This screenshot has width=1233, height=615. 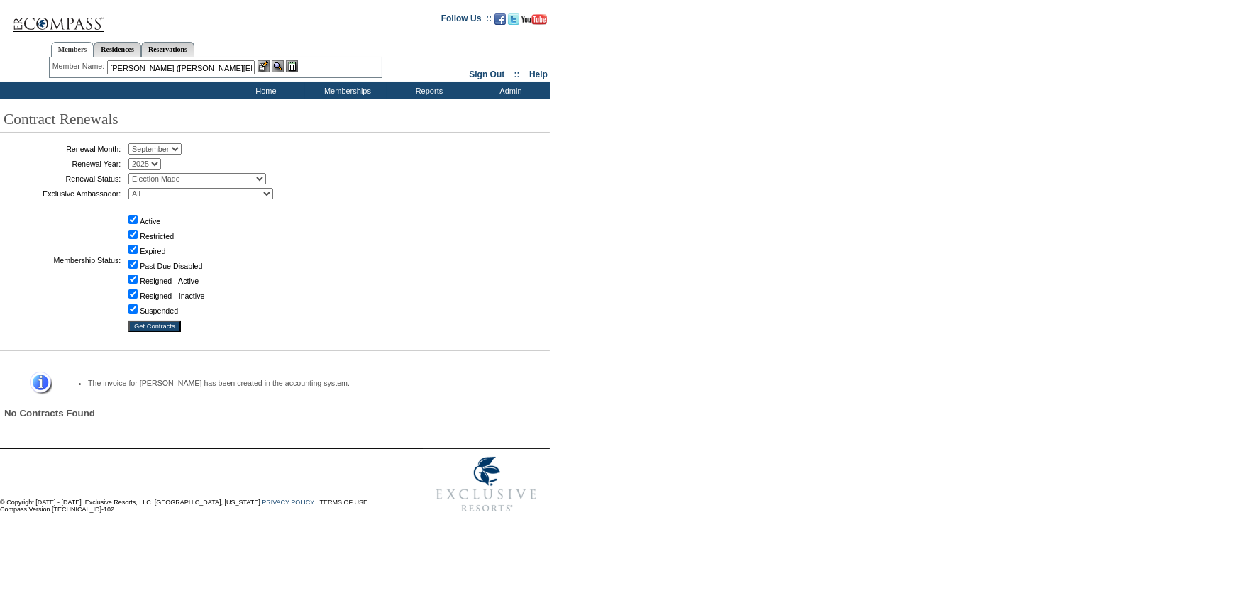 What do you see at coordinates (277, 66) in the screenshot?
I see `img: View` at bounding box center [277, 66].